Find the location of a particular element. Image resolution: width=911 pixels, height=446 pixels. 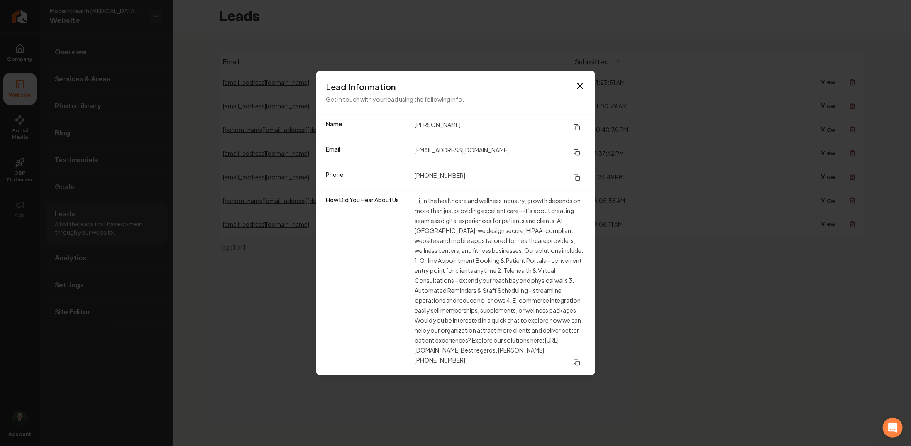

dt: Name is located at coordinates (367, 127).